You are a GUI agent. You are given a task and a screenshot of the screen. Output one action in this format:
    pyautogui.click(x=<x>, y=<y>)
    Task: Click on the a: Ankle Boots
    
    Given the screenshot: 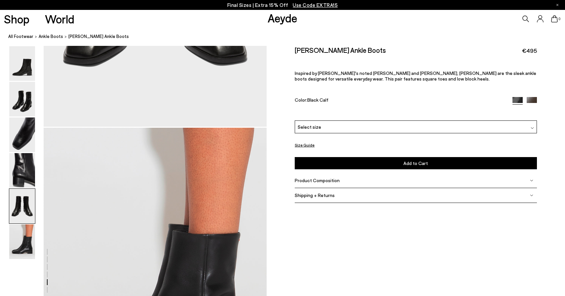 What is the action you would take?
    pyautogui.click(x=51, y=36)
    